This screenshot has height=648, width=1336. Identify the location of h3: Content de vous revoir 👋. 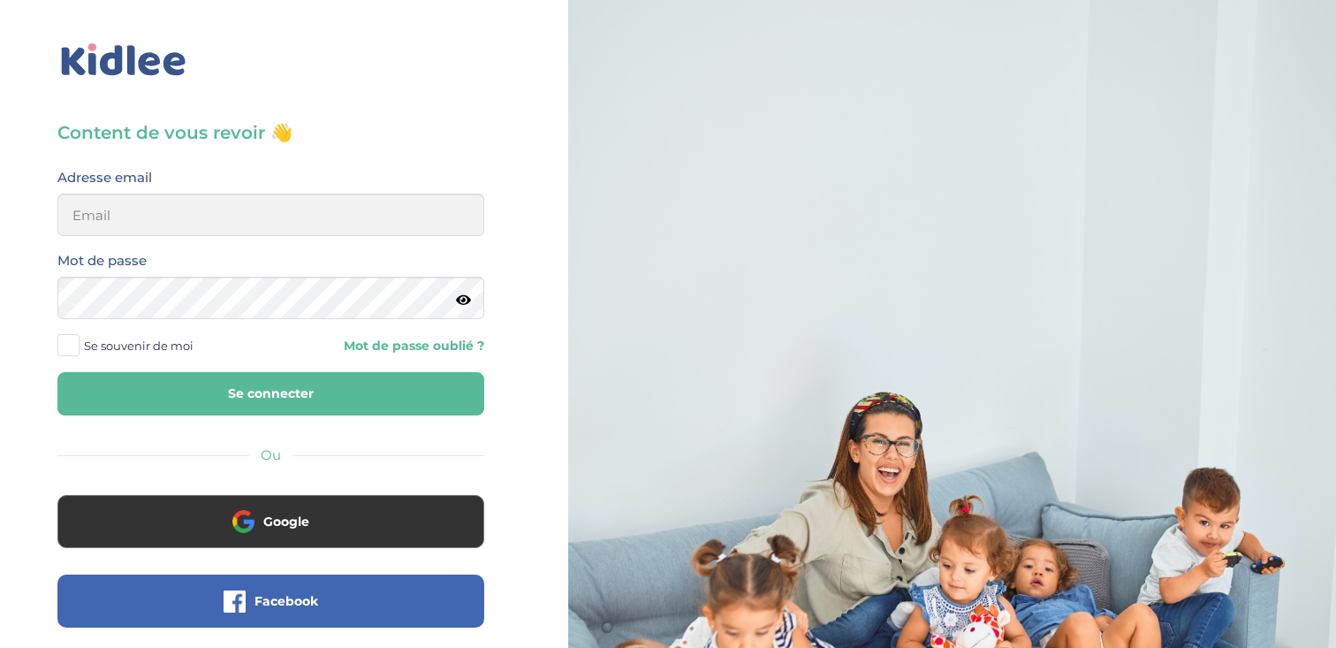
(270, 133).